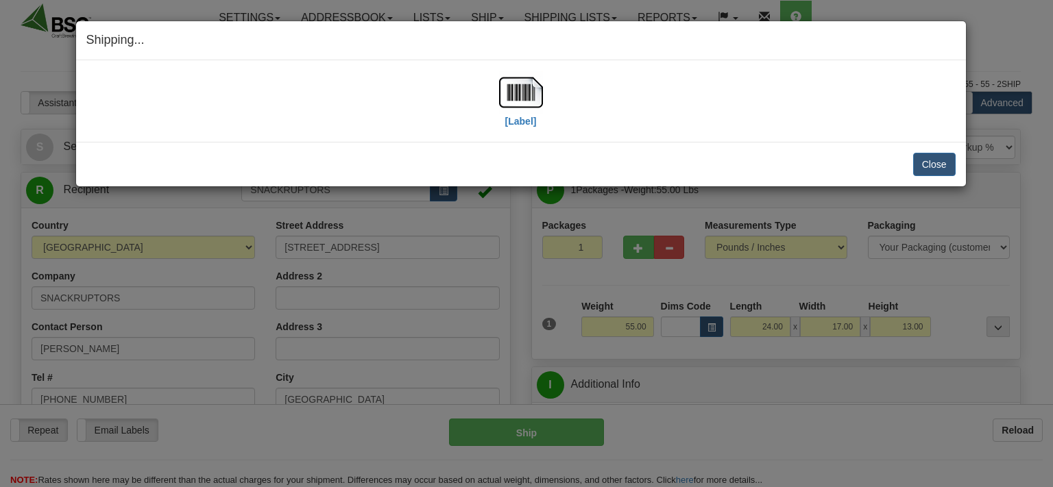 This screenshot has width=1053, height=487. Describe the element at coordinates (521, 121) in the screenshot. I see `label: [Label]` at that location.